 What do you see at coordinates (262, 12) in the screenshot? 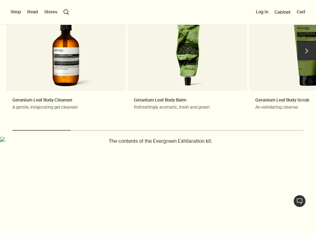
I see `button: Log in` at bounding box center [262, 12].